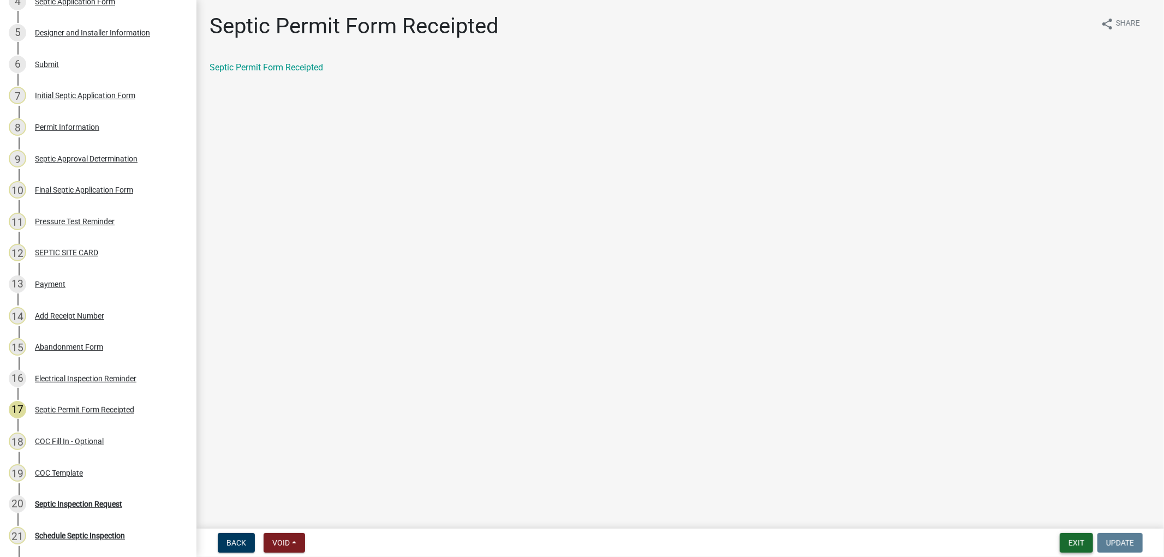 This screenshot has width=1164, height=557. What do you see at coordinates (17, 473) in the screenshot?
I see `div: 19` at bounding box center [17, 473].